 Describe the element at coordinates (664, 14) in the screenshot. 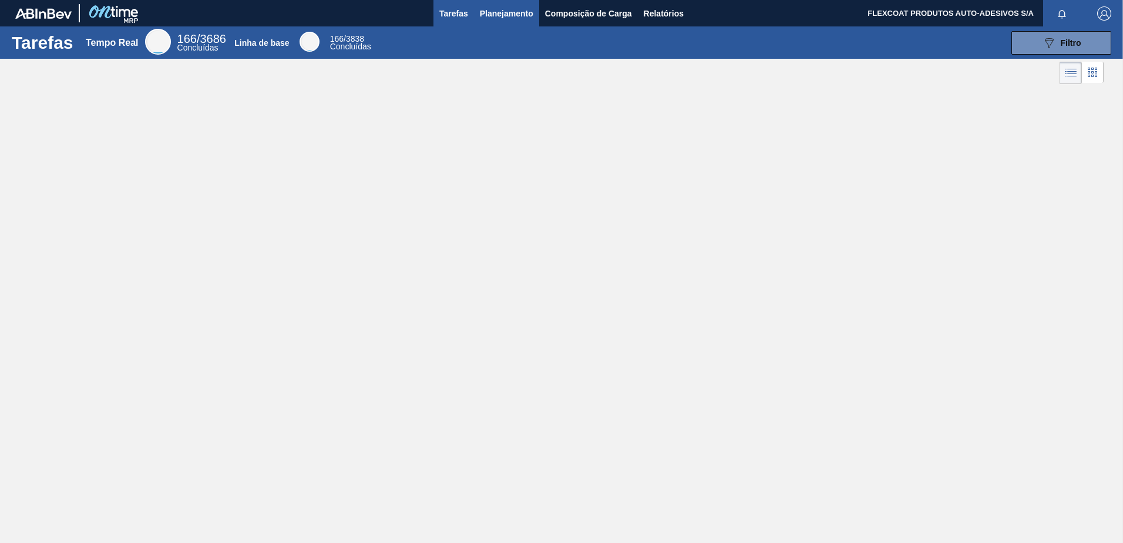

I see `span: Relatórios` at that location.